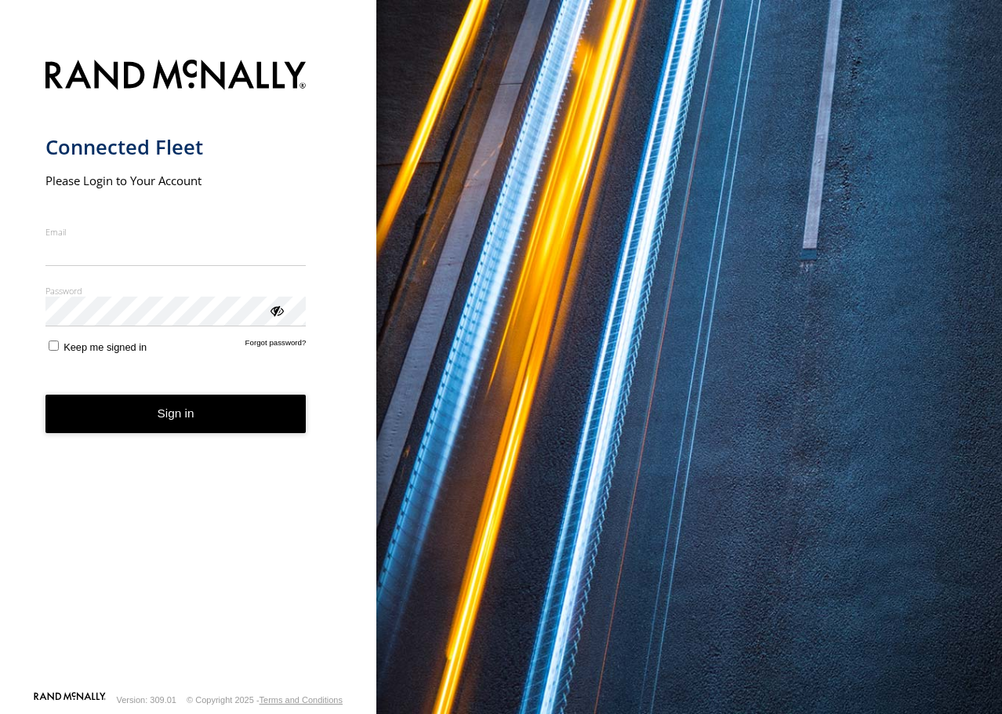 Image resolution: width=1002 pixels, height=714 pixels. I want to click on h1: Connected Fleet, so click(176, 147).